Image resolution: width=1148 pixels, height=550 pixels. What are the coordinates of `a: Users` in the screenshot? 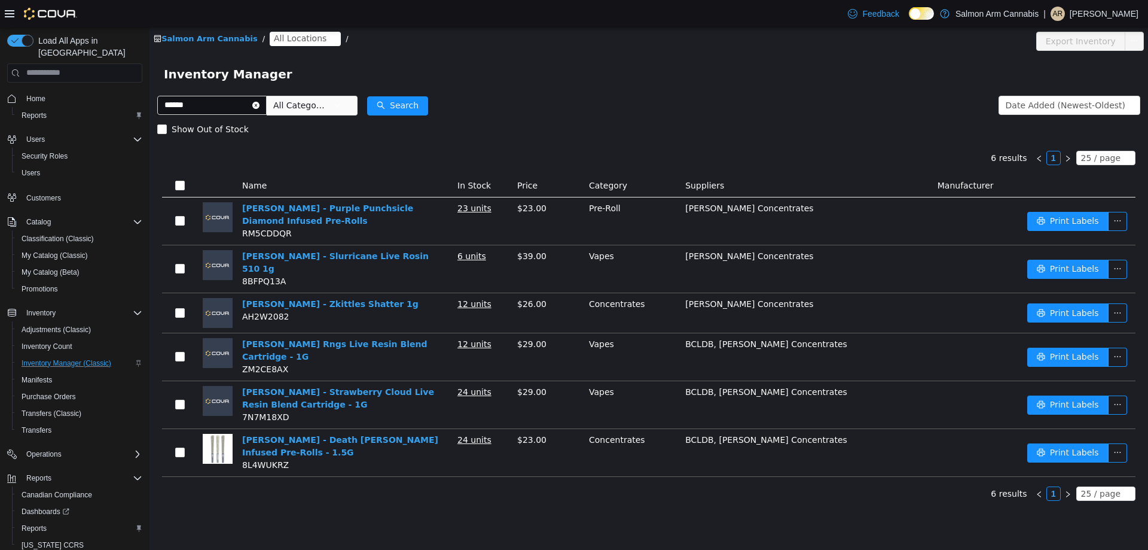 It's located at (30, 173).